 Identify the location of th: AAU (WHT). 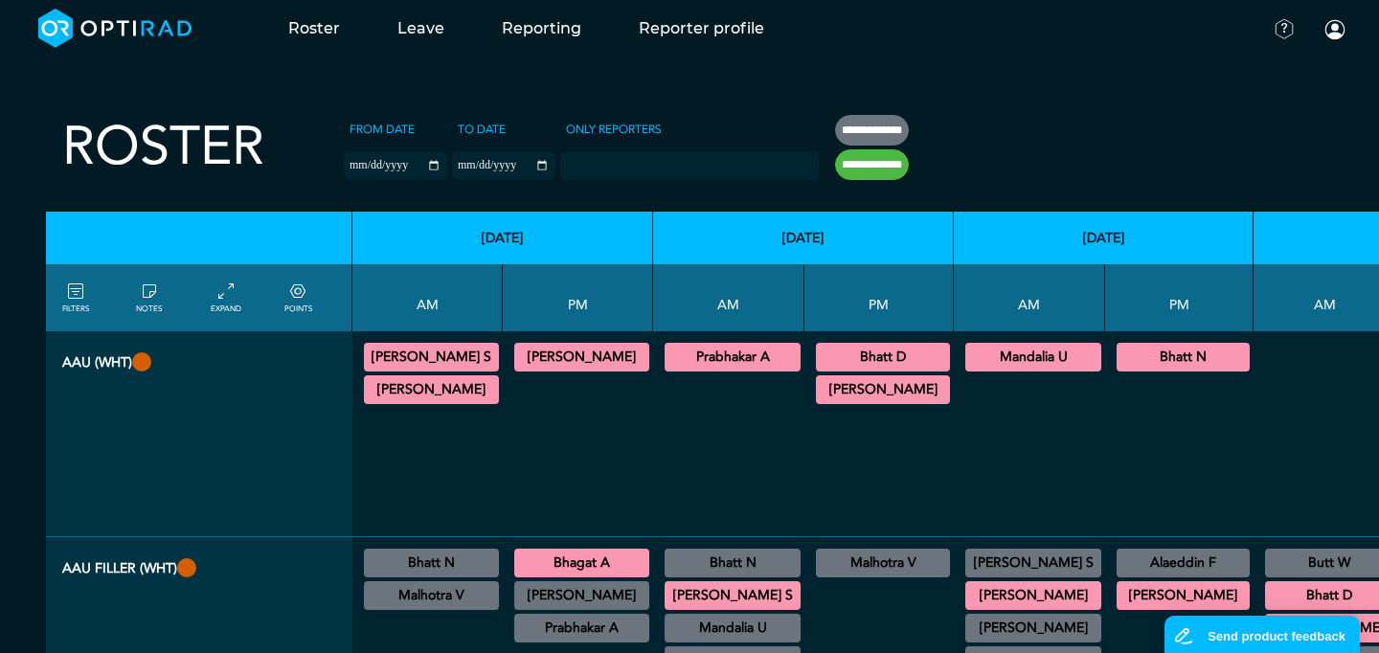
(199, 434).